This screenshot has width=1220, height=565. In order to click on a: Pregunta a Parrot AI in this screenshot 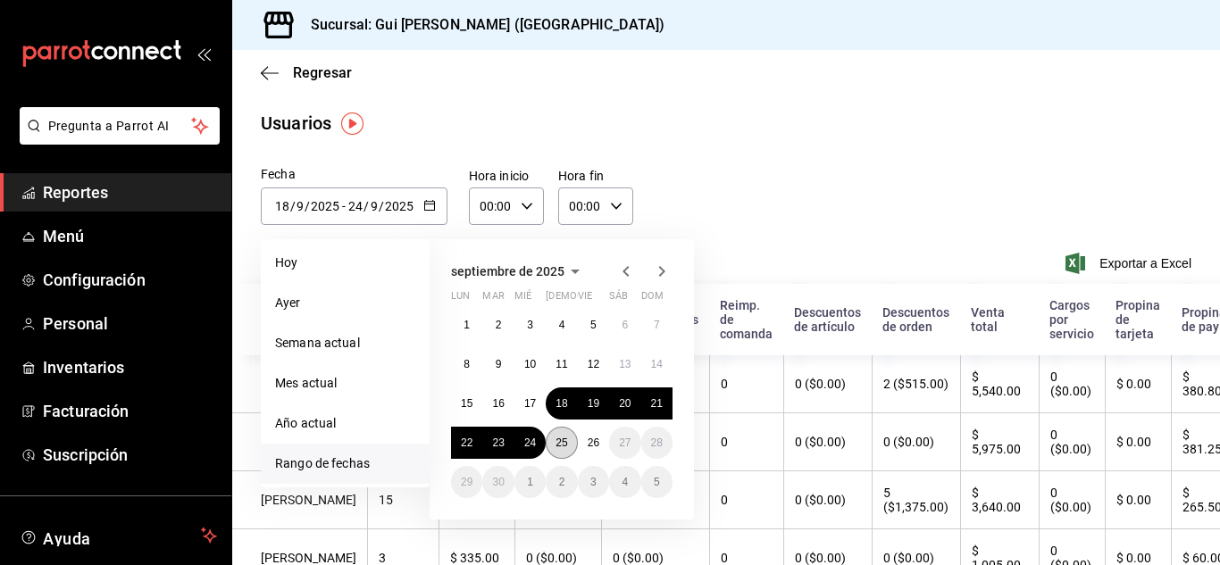, I will do `click(116, 138)`.